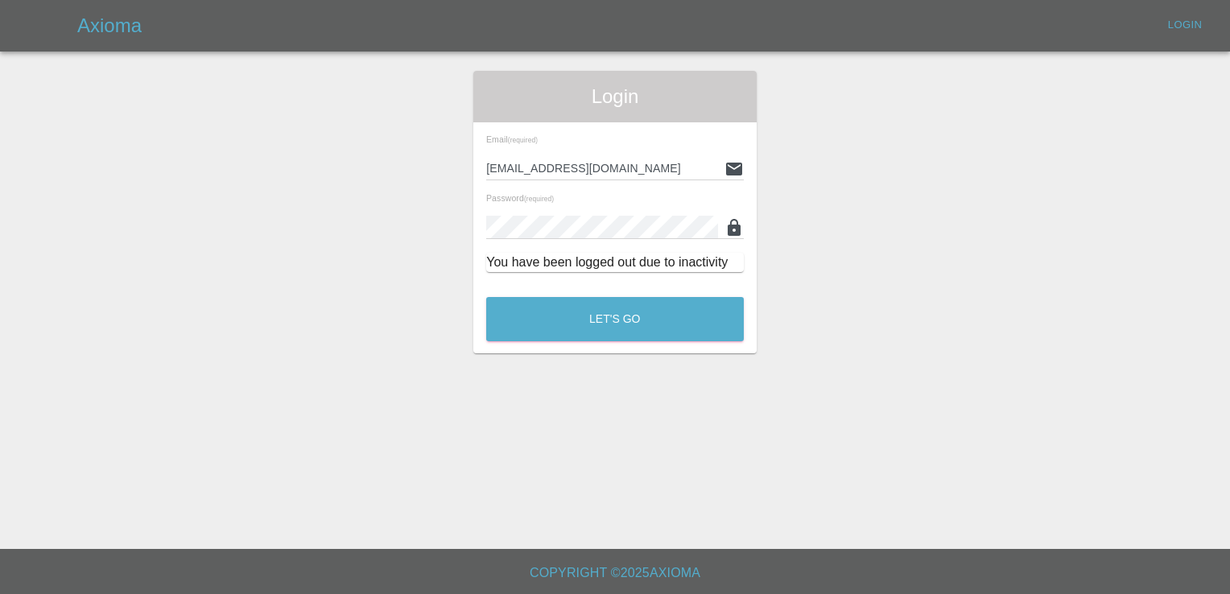  Describe the element at coordinates (615, 262) in the screenshot. I see `div: You have been logged out due to inactivity` at that location.